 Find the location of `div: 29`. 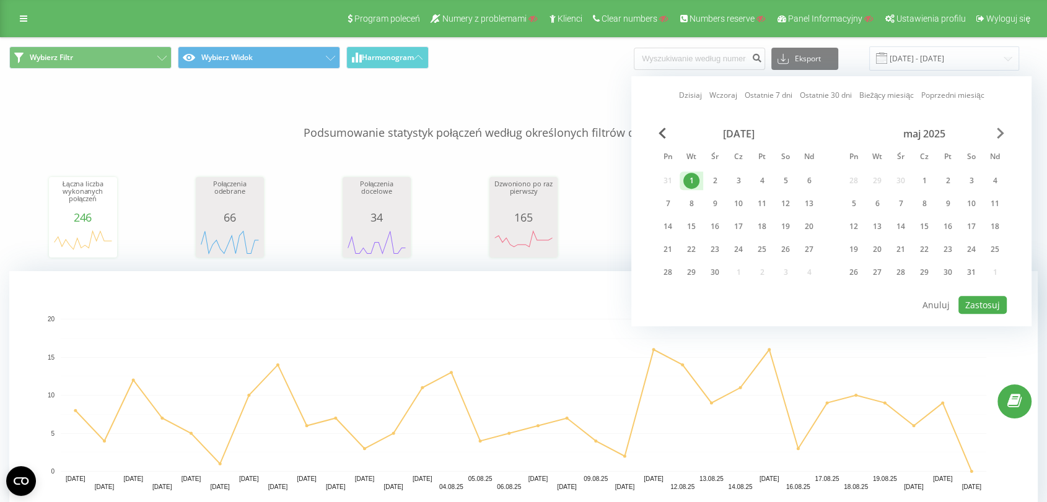

div: 29 is located at coordinates (924, 272).